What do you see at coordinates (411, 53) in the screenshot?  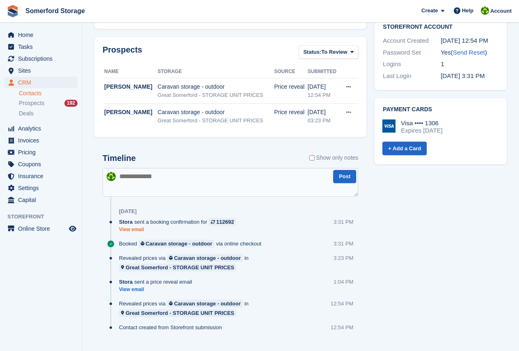 I see `div: Password Set` at bounding box center [411, 53].